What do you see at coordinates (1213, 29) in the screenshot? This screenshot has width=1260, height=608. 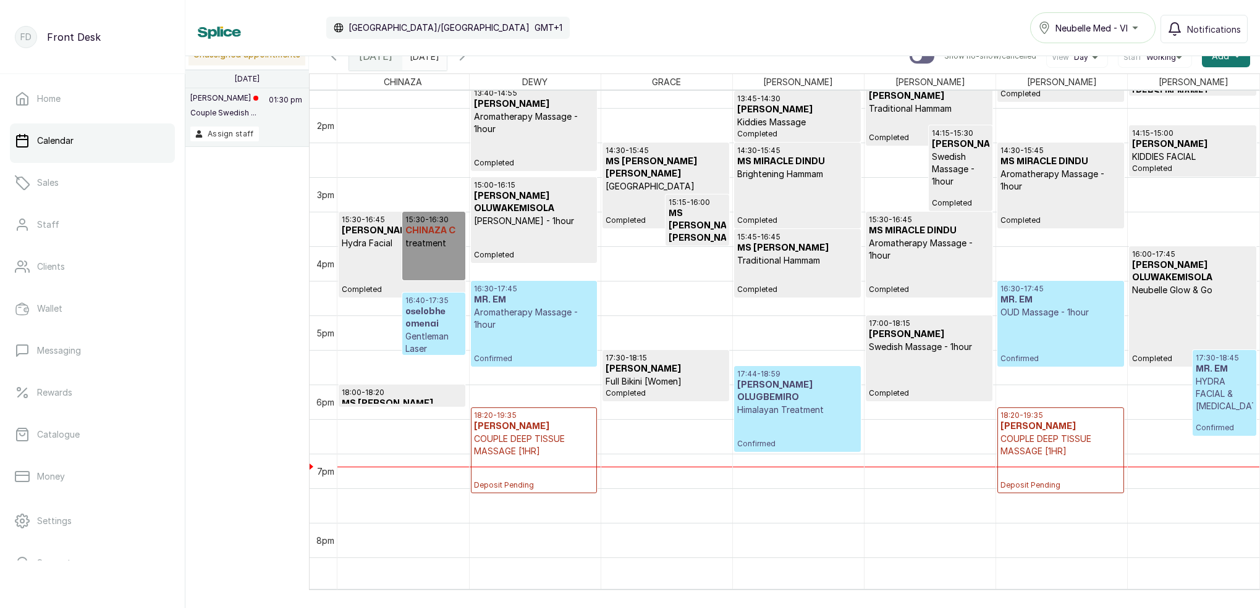 I see `span: Notifications` at bounding box center [1213, 29].